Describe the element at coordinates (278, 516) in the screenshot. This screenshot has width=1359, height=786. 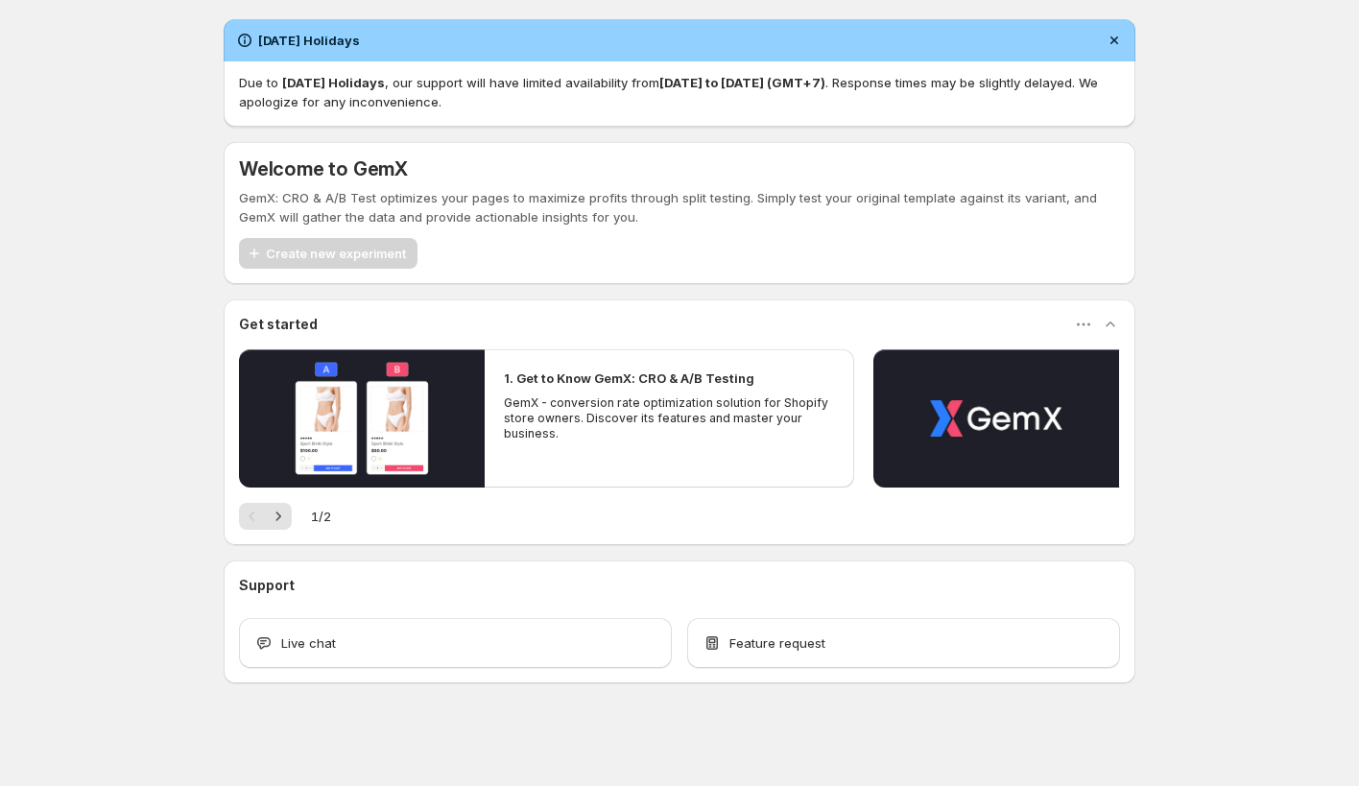
I see `button: Next` at that location.